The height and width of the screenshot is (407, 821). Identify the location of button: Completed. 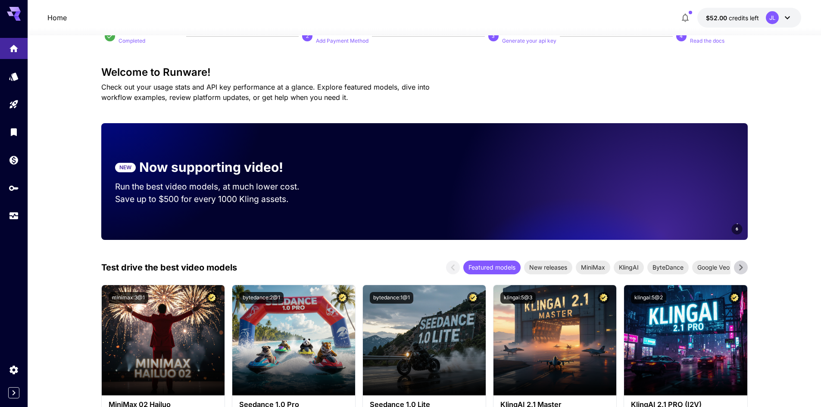
(132, 41).